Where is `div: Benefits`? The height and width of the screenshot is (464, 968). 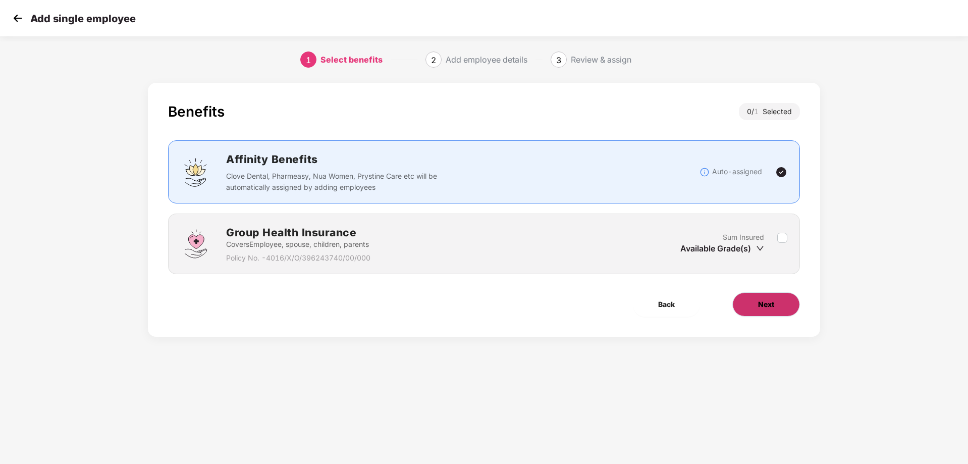 div: Benefits is located at coordinates (196, 111).